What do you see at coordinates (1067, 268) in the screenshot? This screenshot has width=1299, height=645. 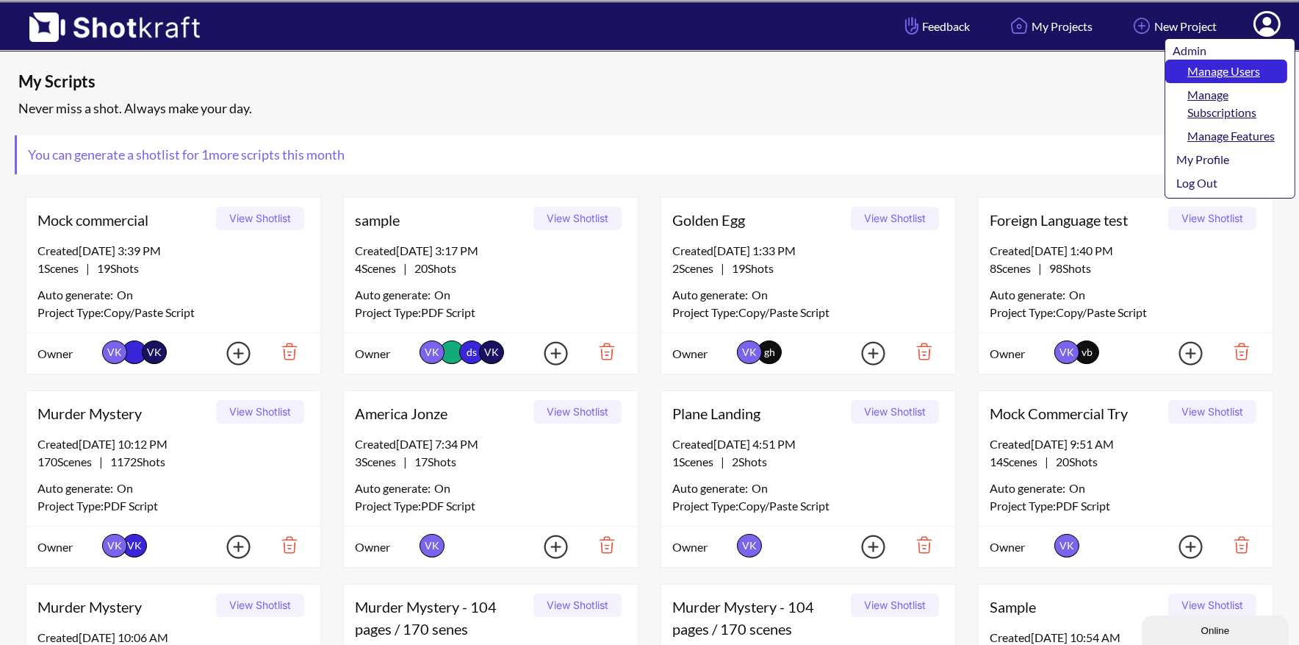 I see `span: 98 Shots` at bounding box center [1067, 268].